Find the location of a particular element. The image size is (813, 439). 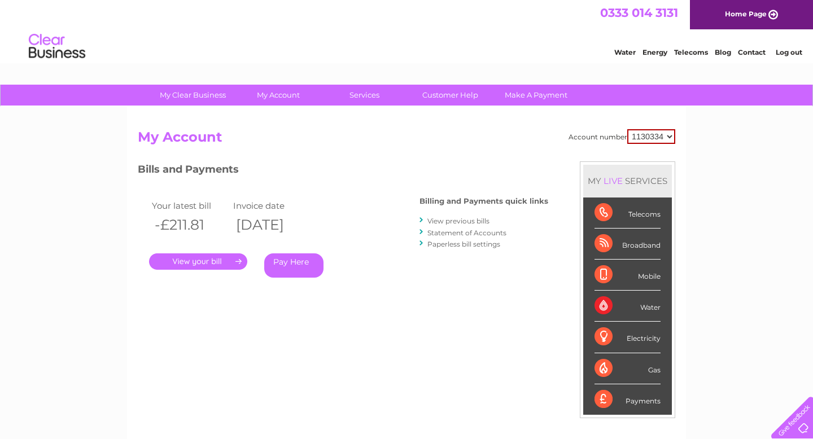

a: Customer Help is located at coordinates (450, 95).